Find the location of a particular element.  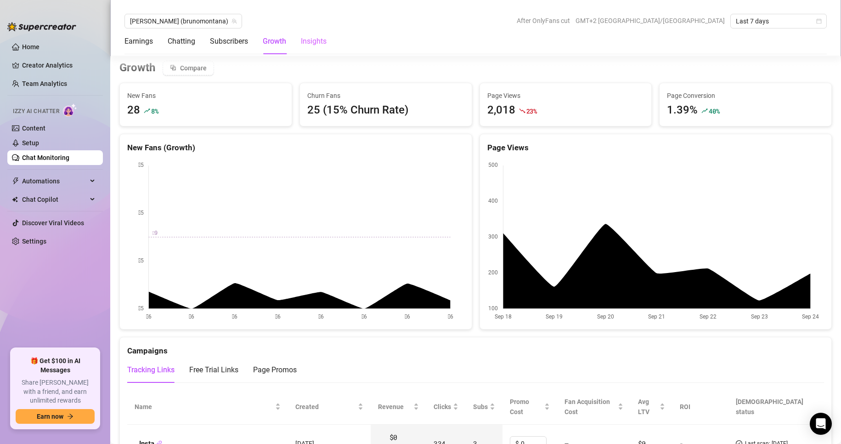

div: Free Trial Links is located at coordinates (214, 370).